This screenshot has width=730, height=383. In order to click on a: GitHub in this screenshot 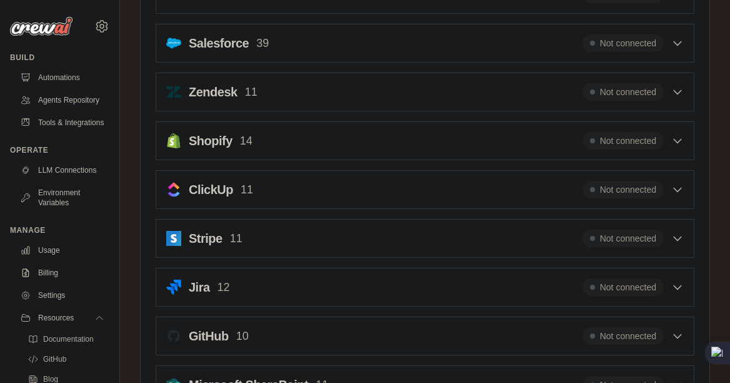, I will do `click(66, 359)`.